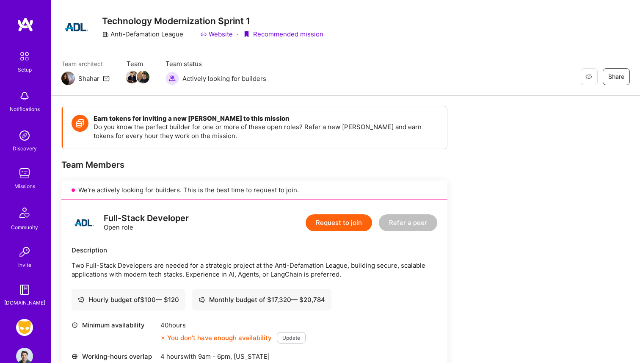  What do you see at coordinates (213, 21) in the screenshot?
I see `h3: Technology Modernization Sprint 1` at bounding box center [213, 21].